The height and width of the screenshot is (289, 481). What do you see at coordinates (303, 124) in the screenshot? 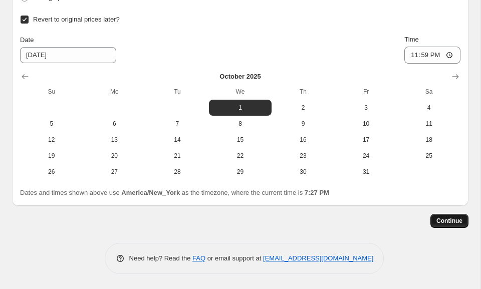
I see `button: Thursday October 9 2025` at bounding box center [303, 124].